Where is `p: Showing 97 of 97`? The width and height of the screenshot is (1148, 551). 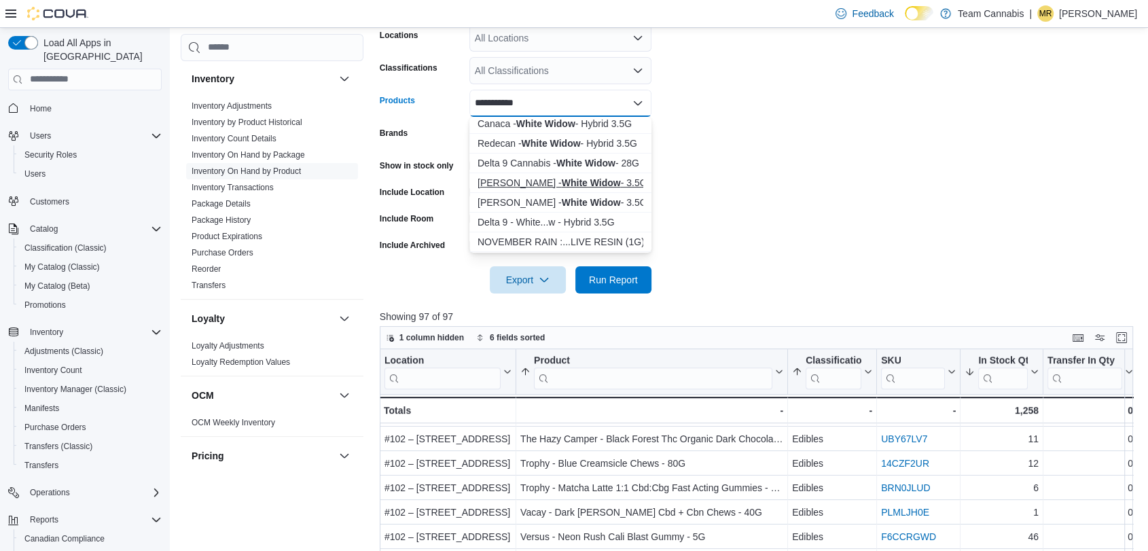 p: Showing 97 of 97 is located at coordinates (760, 316).